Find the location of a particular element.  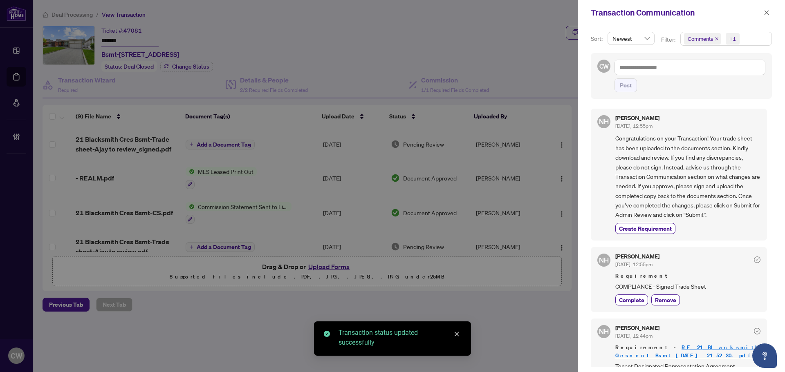

button: Post is located at coordinates (625, 85).